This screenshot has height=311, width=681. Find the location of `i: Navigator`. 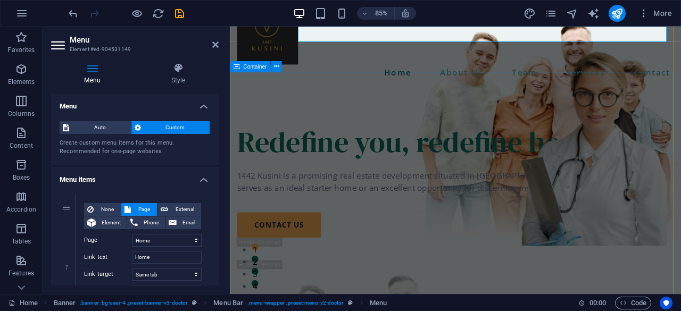

i: Navigator is located at coordinates (572, 13).